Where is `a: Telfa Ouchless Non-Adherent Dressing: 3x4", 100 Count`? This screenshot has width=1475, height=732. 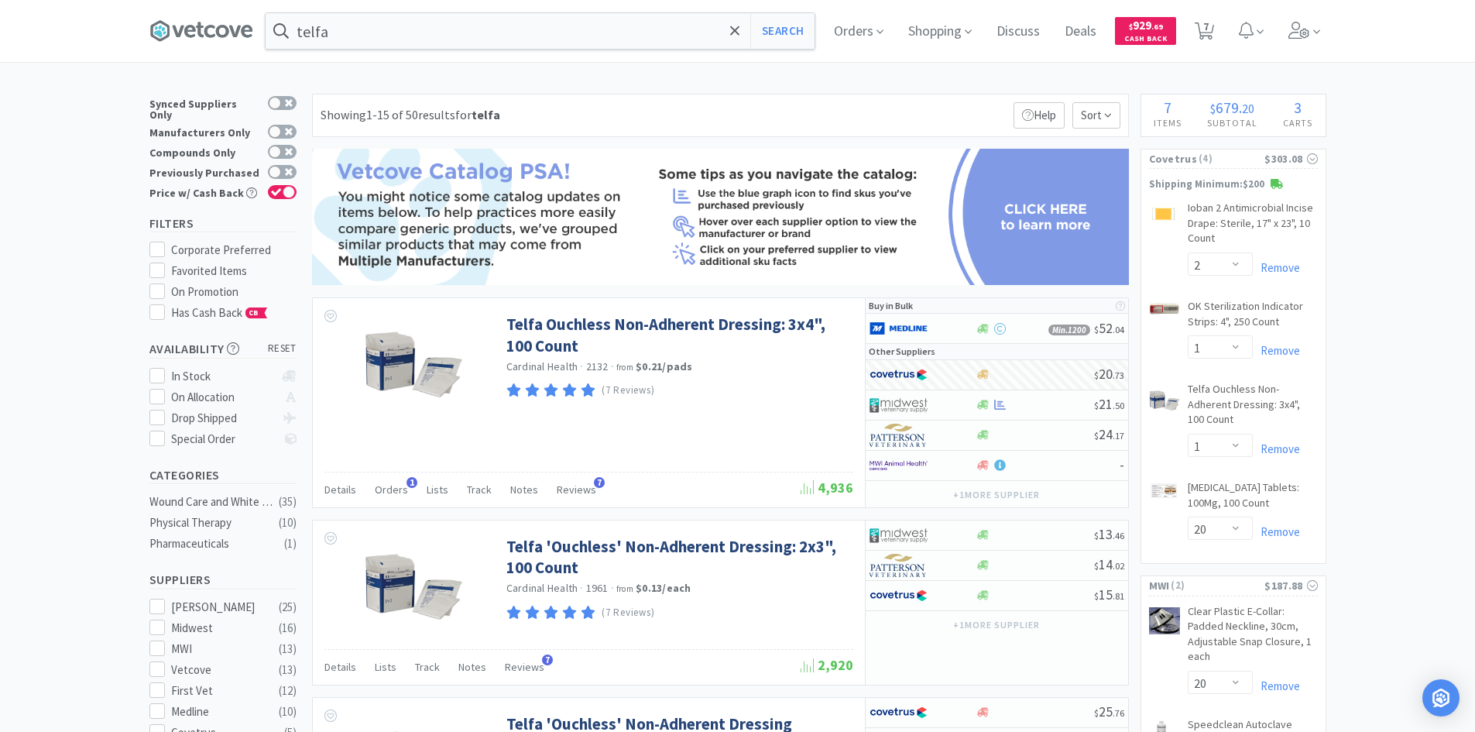
a: Telfa Ouchless Non-Adherent Dressing: 3x4", 100 Count is located at coordinates (1253, 407).